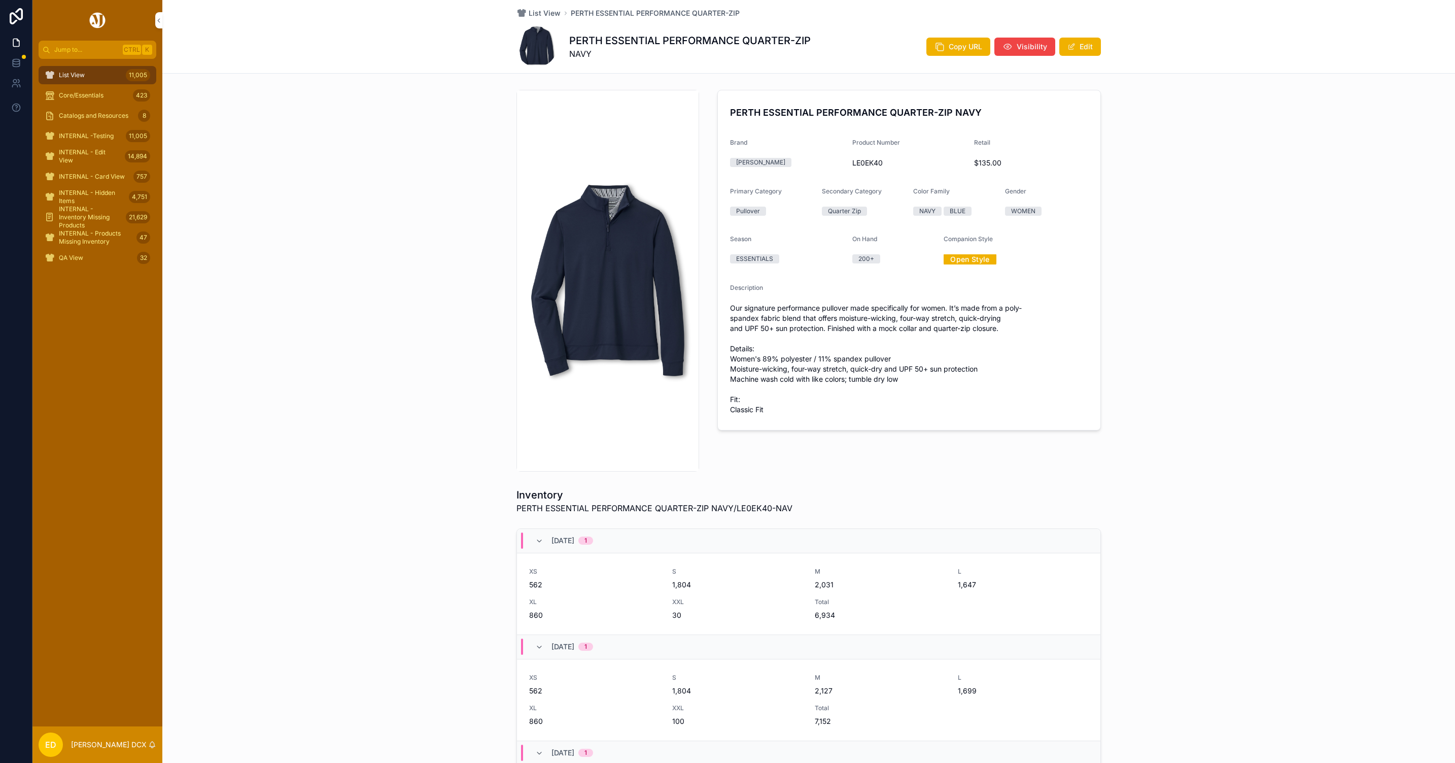  Describe the element at coordinates (140, 197) in the screenshot. I see `div: 4,751` at that location.